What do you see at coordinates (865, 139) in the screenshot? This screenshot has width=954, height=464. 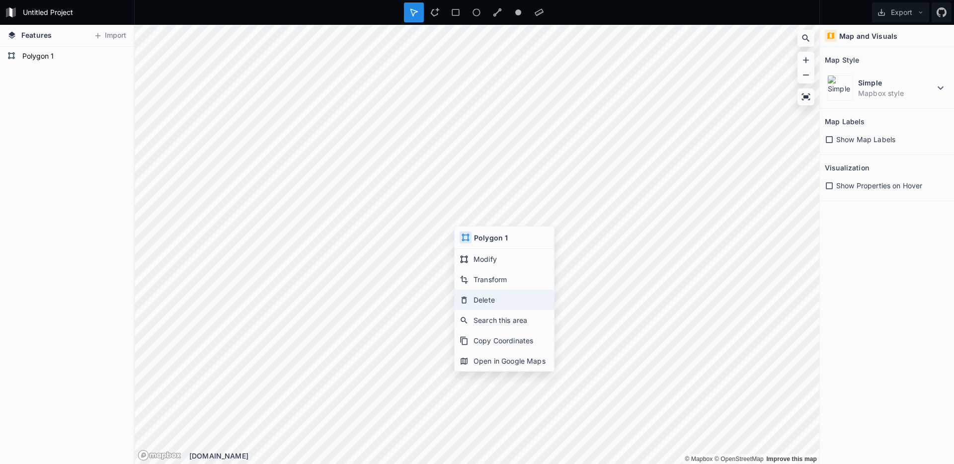 I see `span: Show Map Labels` at bounding box center [865, 139].